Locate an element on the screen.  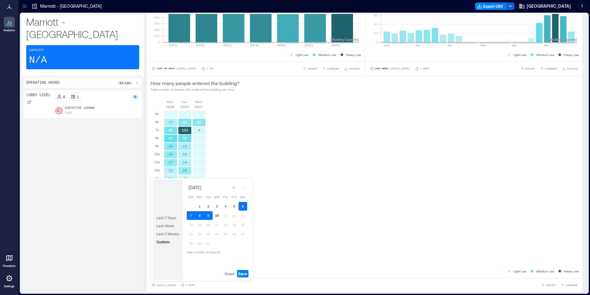
button: 30 is located at coordinates (208, 243).